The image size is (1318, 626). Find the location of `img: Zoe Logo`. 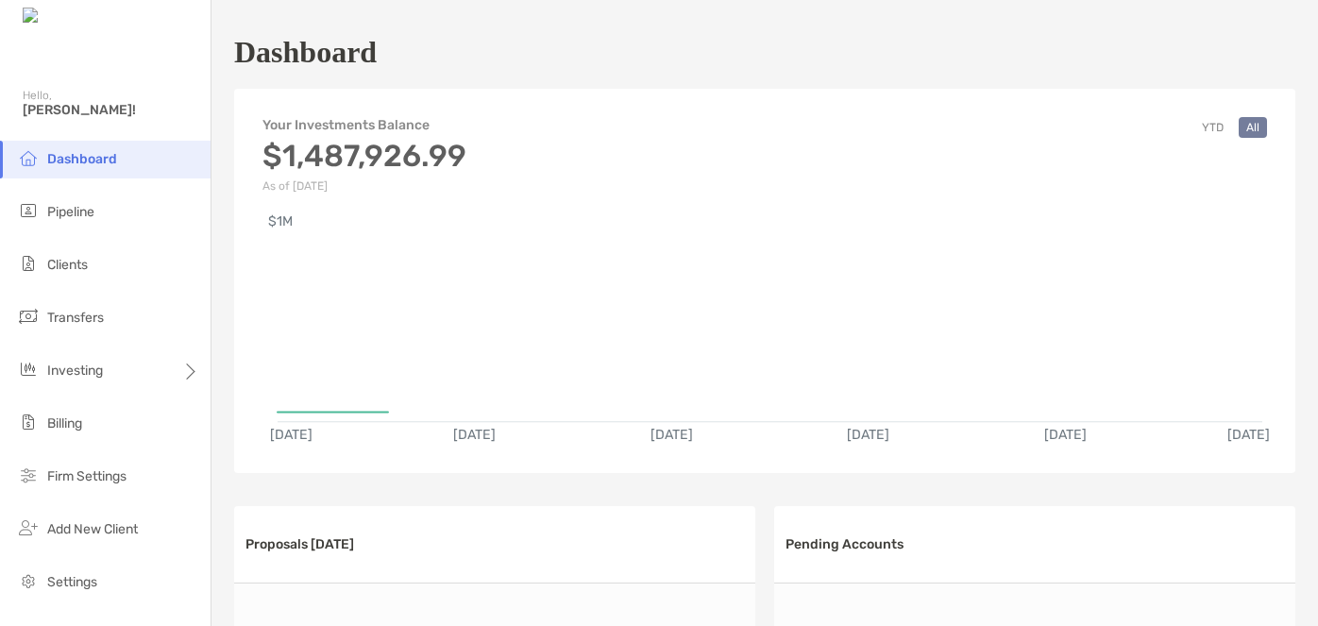

img: Zoe Logo is located at coordinates (62, 16).